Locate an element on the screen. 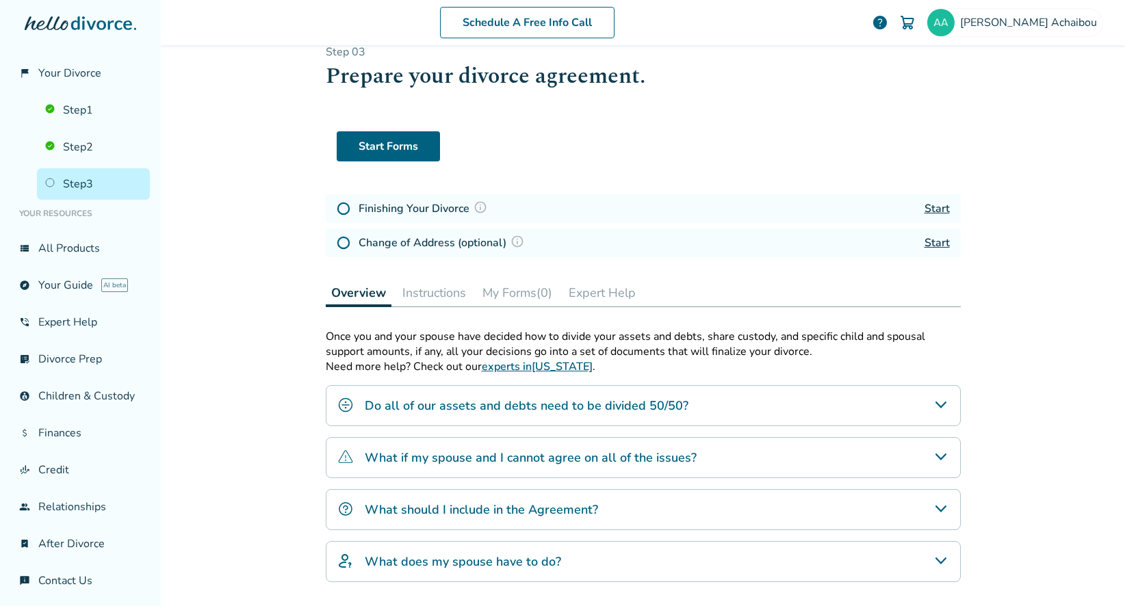  div: What if my spouse and I cannot agree on all of the issues? is located at coordinates (643, 458).